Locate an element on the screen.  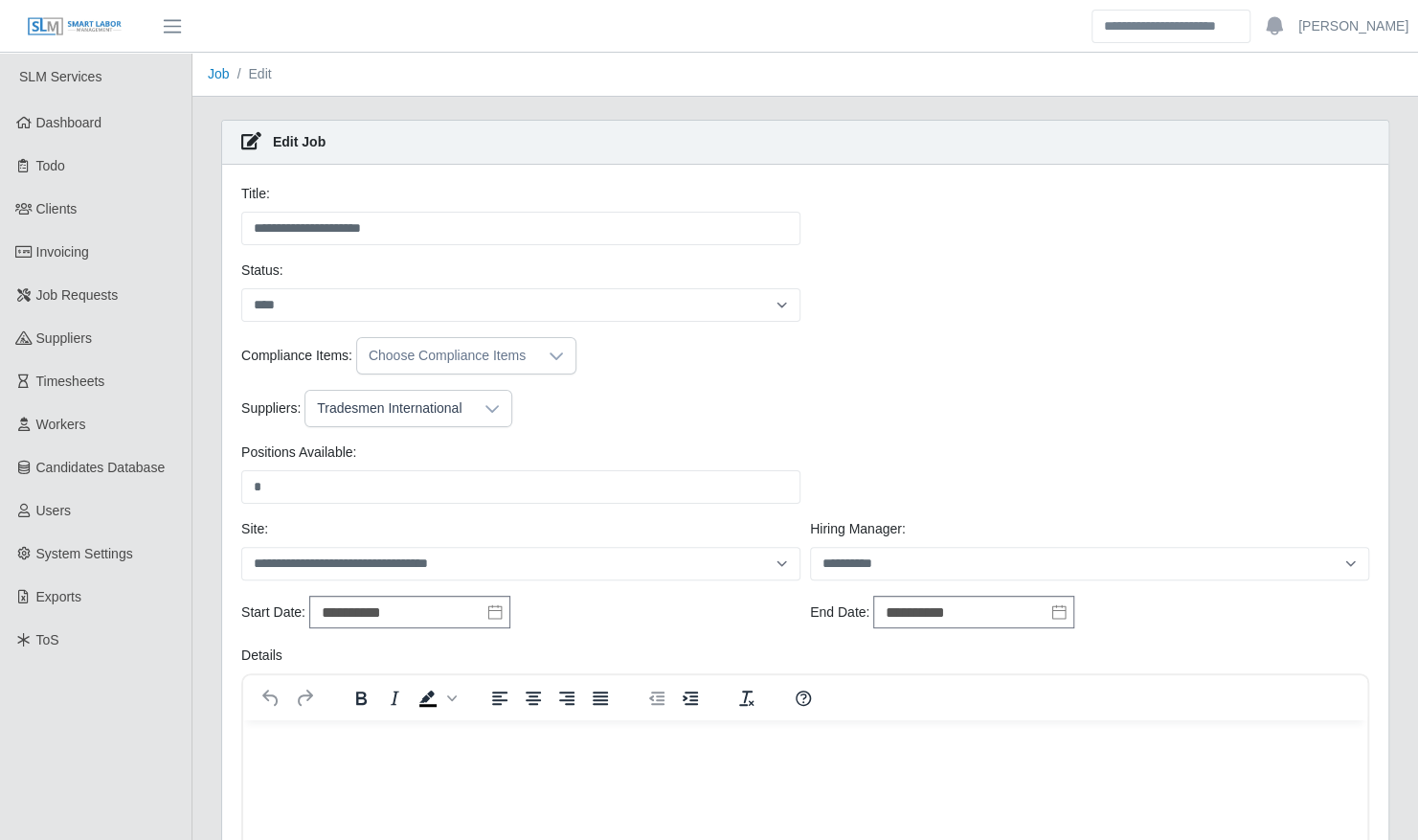
label: Title: is located at coordinates (255, 194).